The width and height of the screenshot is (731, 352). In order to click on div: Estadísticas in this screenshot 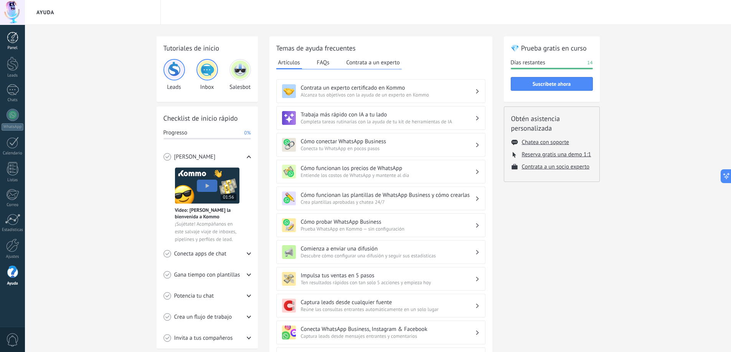, I will do `click(13, 230)`.